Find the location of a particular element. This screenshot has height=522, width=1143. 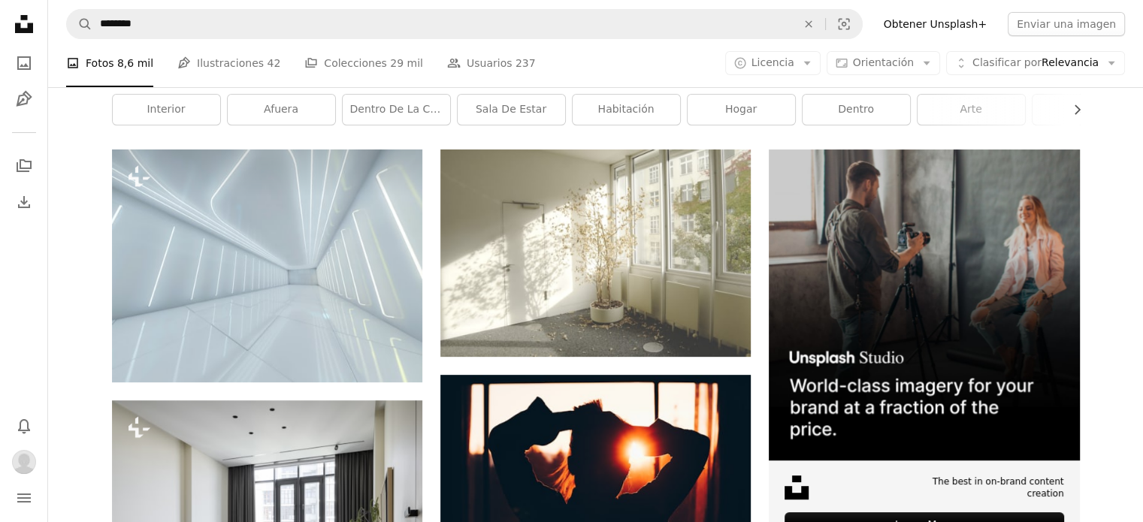

a: Colecciones 29 mil is located at coordinates (364, 63).